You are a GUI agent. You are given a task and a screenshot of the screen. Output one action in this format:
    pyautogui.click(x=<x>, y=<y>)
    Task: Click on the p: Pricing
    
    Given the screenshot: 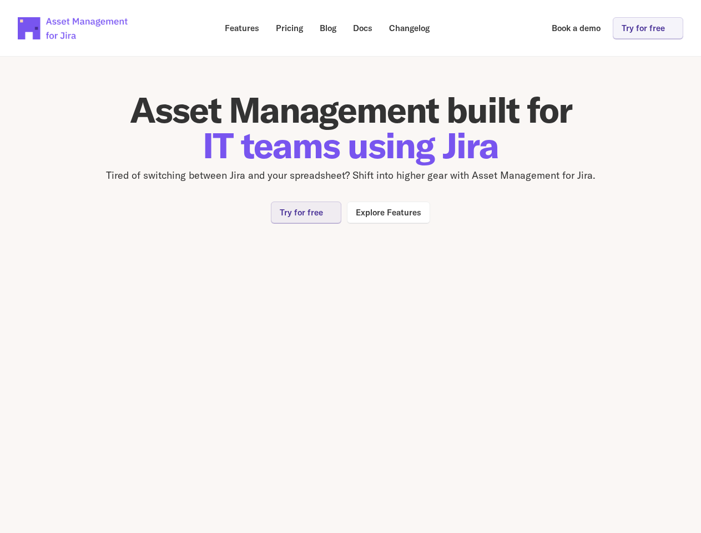 What is the action you would take?
    pyautogui.click(x=289, y=28)
    